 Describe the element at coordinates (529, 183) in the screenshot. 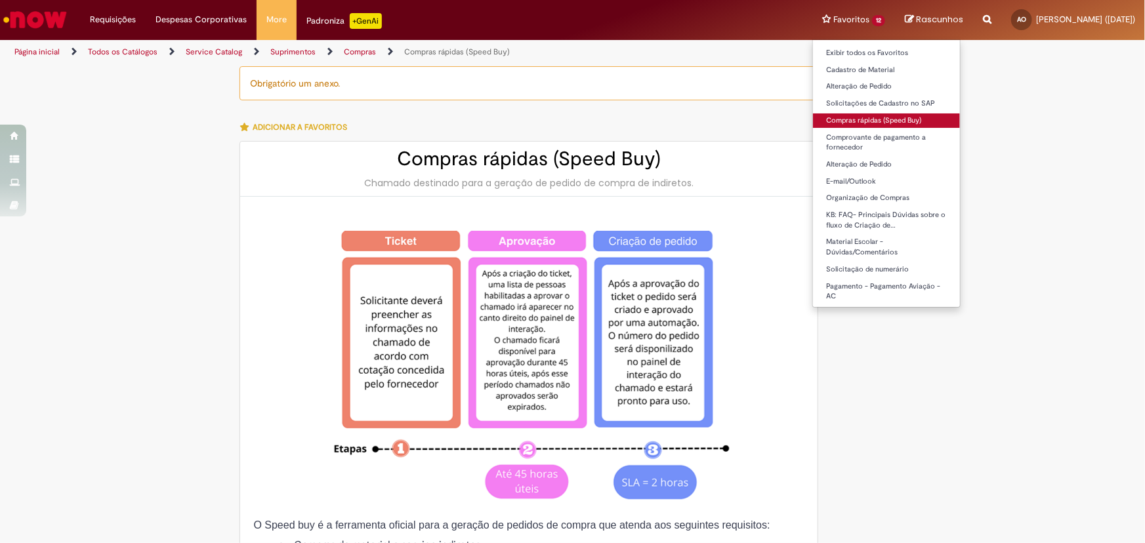

I see `div: Chamado destinado para a geração de pedido de compra de indiretos.` at that location.